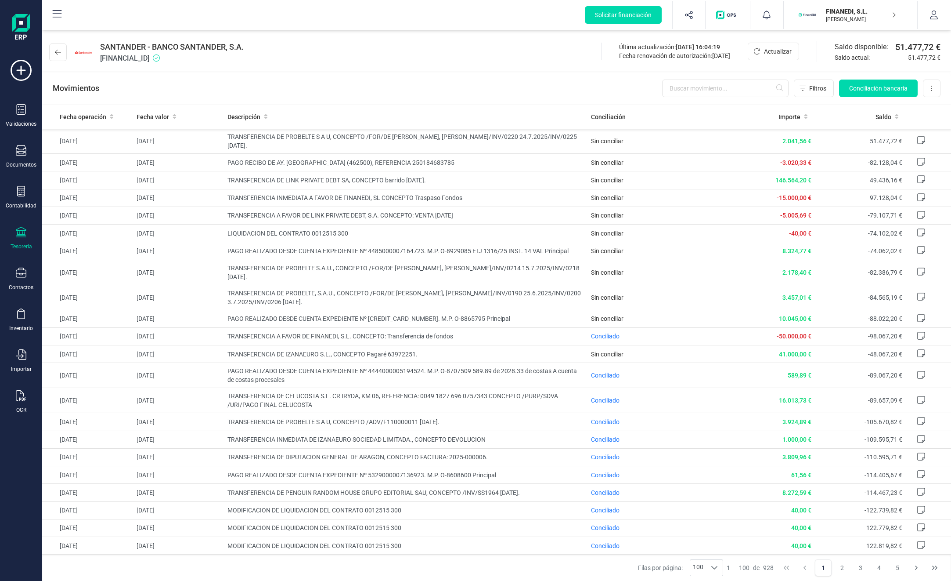 This screenshot has width=951, height=581. Describe the element at coordinates (406, 439) in the screenshot. I see `span: TRANSFERENCIA INMEDIATA DE IZANAEURO SOCIEDAD LIMITADA., CONCEPTO DEVOLUCION` at that location.